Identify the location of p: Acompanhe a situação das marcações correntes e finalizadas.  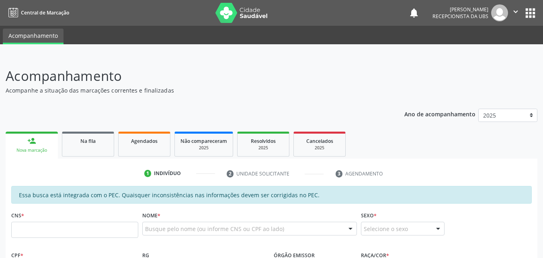
(192, 90).